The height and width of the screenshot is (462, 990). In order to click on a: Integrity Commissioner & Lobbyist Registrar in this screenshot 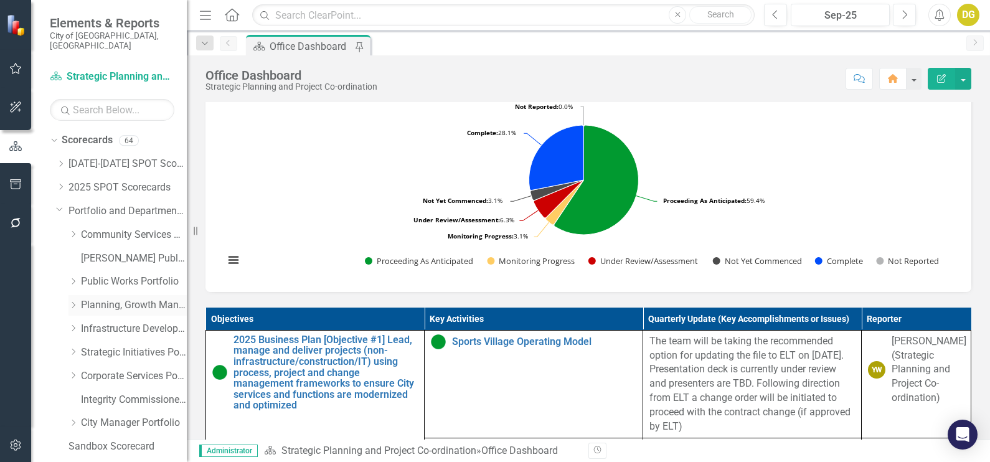, I will do `click(134, 400)`.